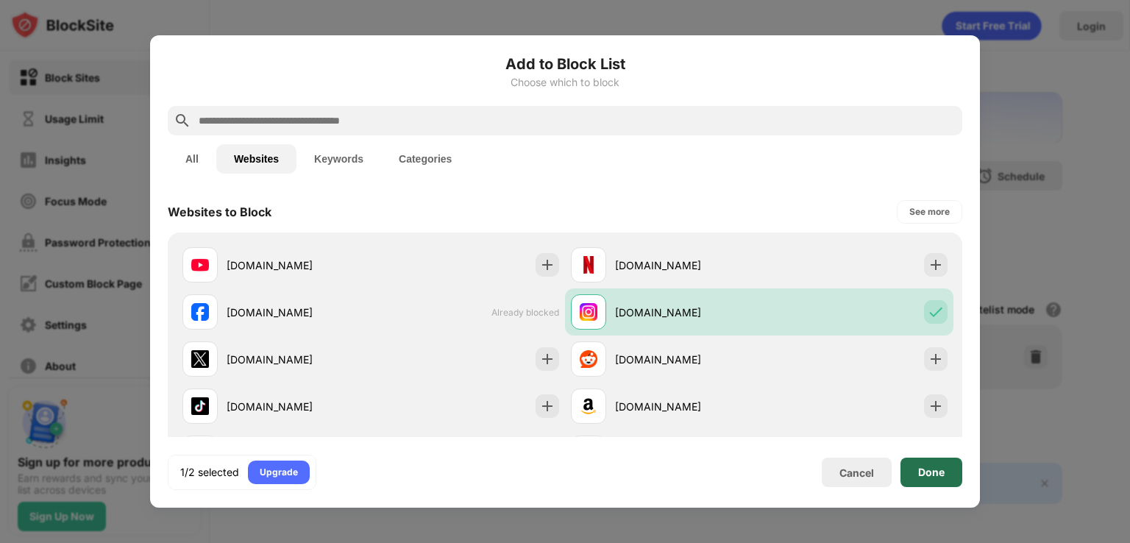 This screenshot has width=1130, height=543. What do you see at coordinates (856, 472) in the screenshot?
I see `div: Cancel` at bounding box center [856, 472].